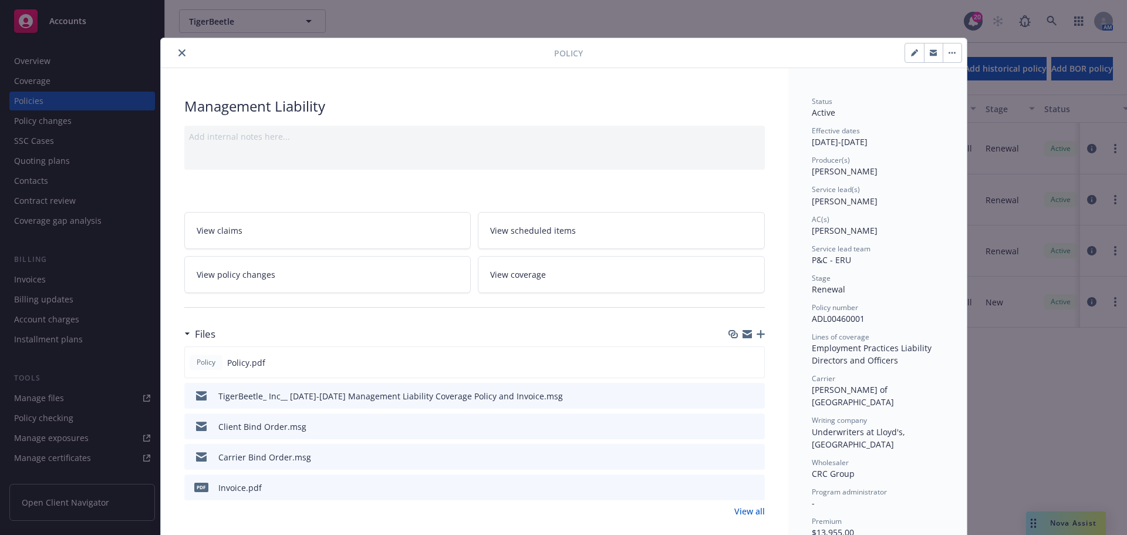 This screenshot has height=535, width=1127. What do you see at coordinates (836, 130) in the screenshot?
I see `span: Effective dates` at bounding box center [836, 130].